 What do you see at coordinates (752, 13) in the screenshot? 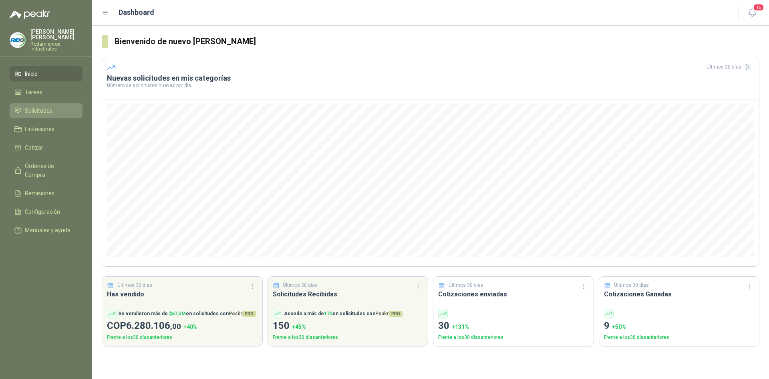
I see `button: 16` at bounding box center [752, 13].